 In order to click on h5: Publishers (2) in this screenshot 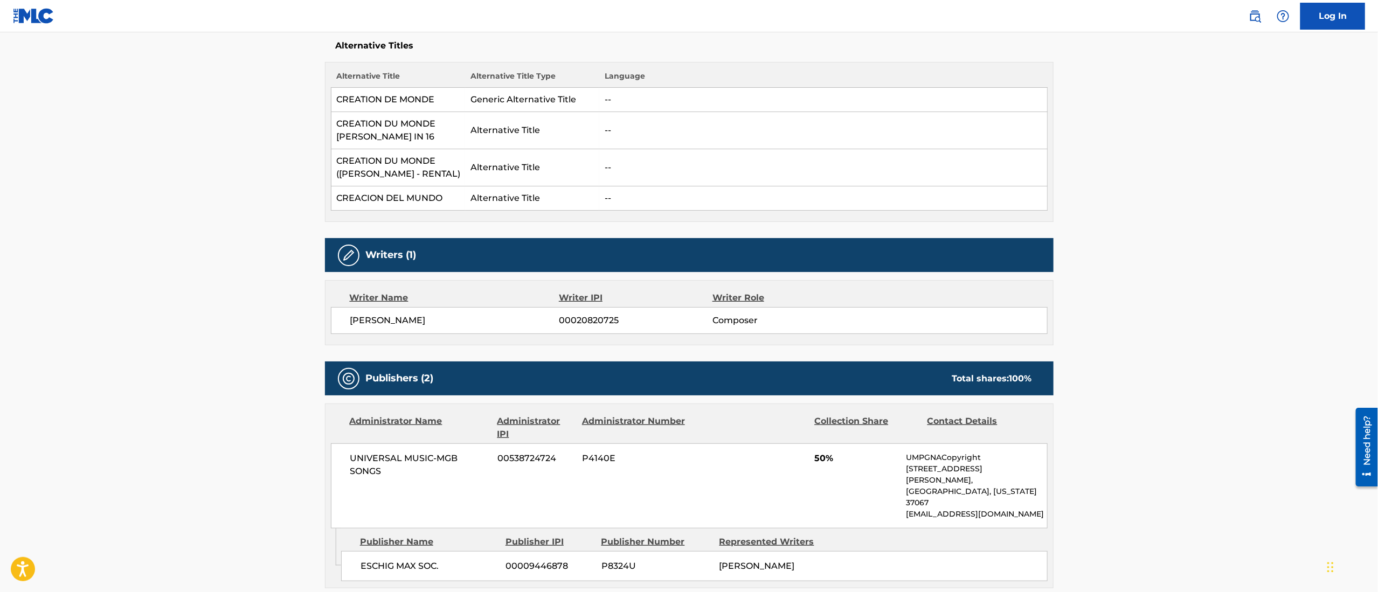, I will do `click(400, 378)`.